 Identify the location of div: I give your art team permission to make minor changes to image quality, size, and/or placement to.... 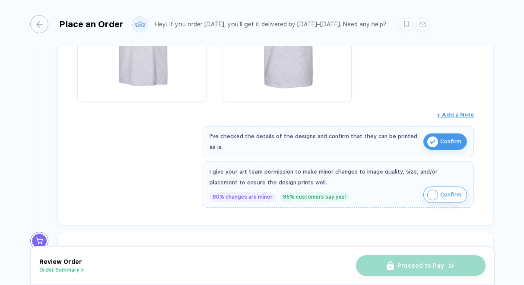
(338, 177).